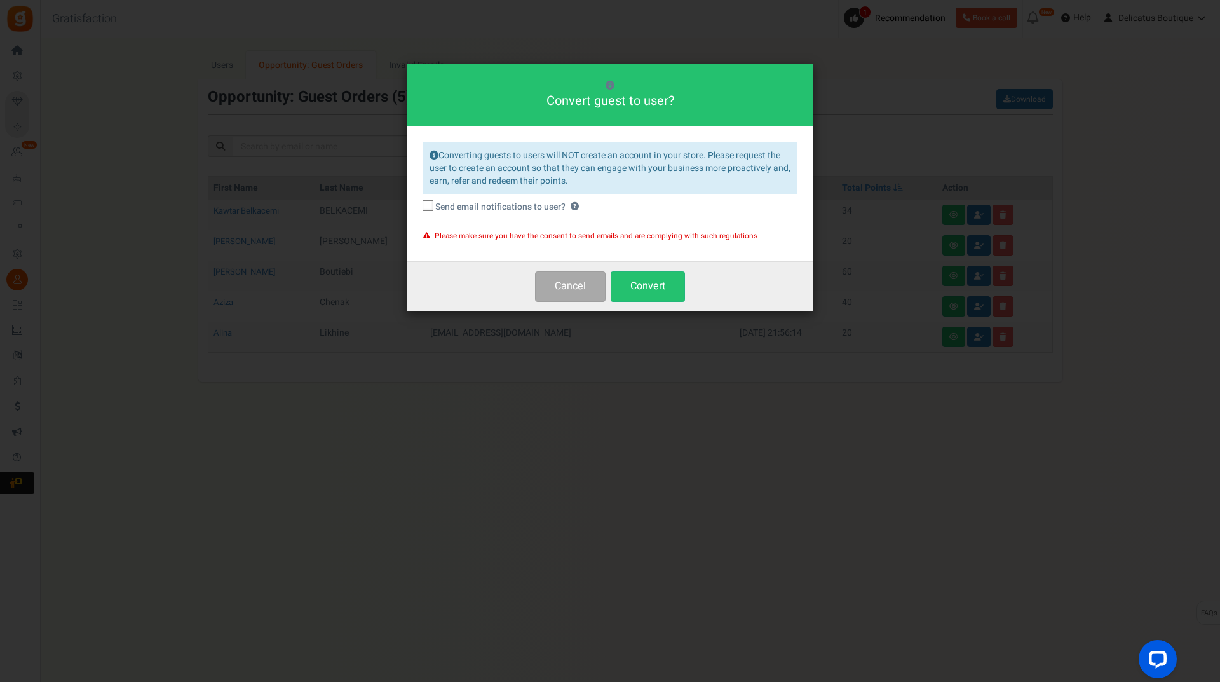 This screenshot has height=682, width=1220. Describe the element at coordinates (610, 168) in the screenshot. I see `div: Converting guests to users will NOT create an account in your store. Please request the user to c...` at that location.